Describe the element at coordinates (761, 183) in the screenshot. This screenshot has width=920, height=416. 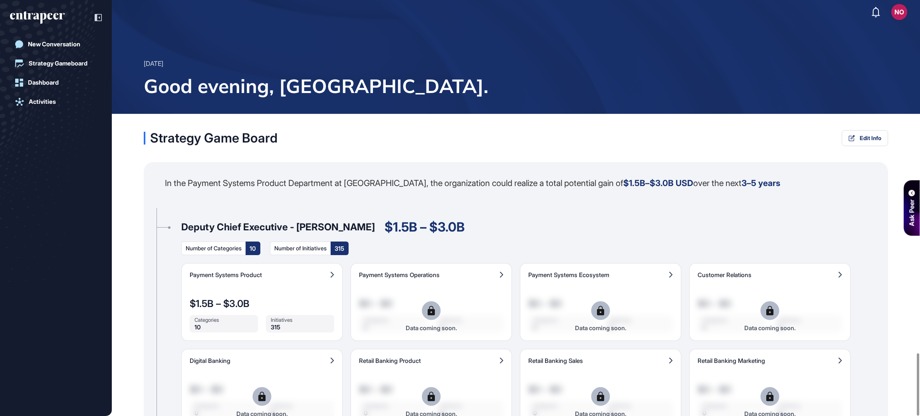
I see `strong: 3–5 years` at that location.